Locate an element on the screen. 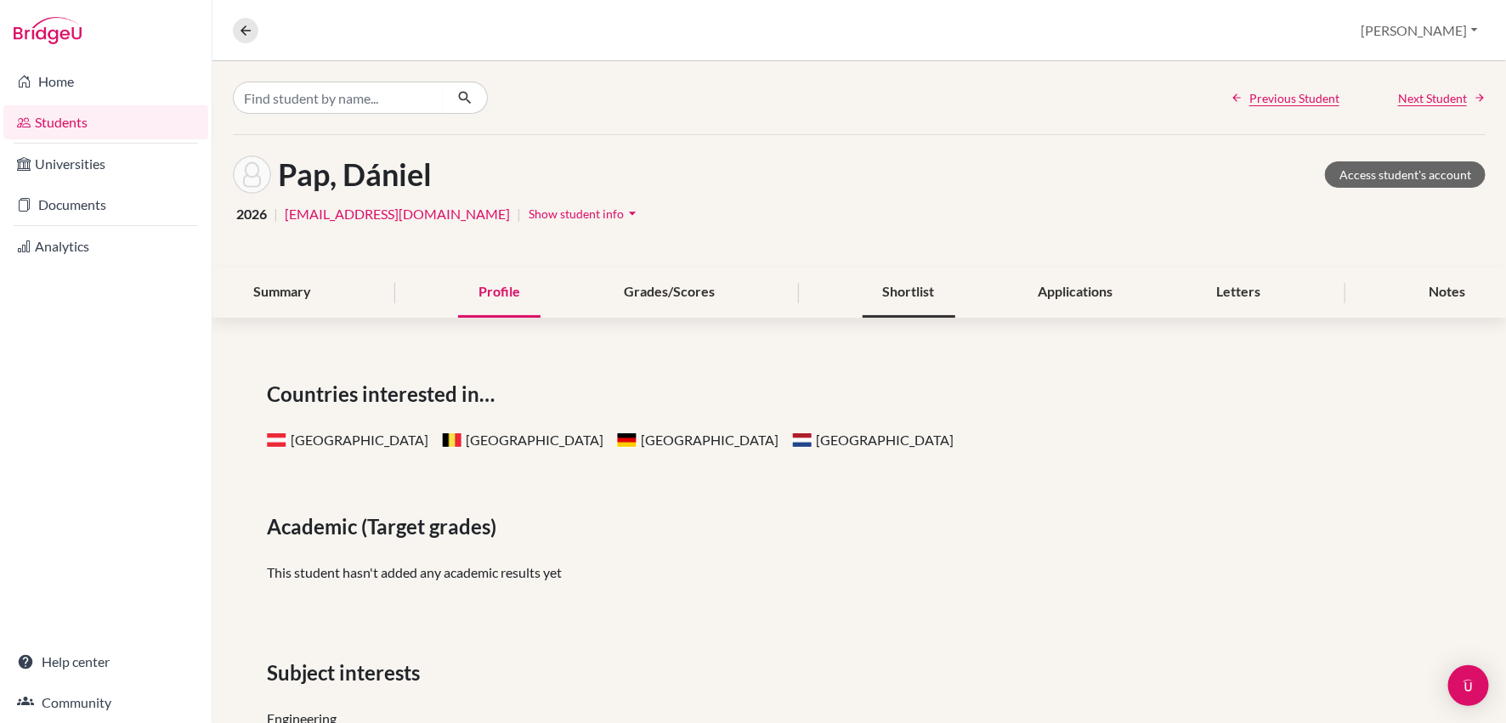  a: Analytics is located at coordinates (105, 246).